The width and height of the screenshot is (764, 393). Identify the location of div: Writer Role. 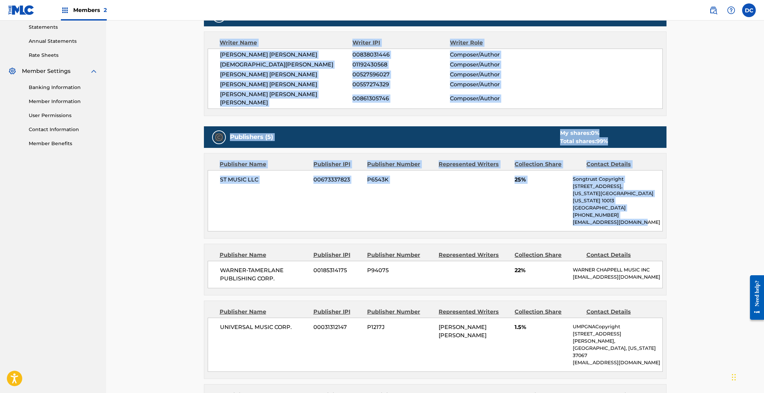
(494, 43).